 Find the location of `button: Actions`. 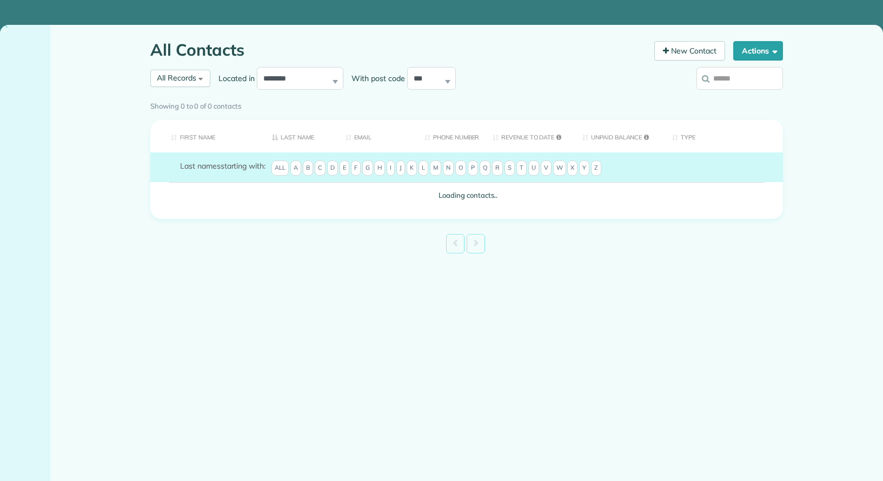

button: Actions is located at coordinates (758, 51).